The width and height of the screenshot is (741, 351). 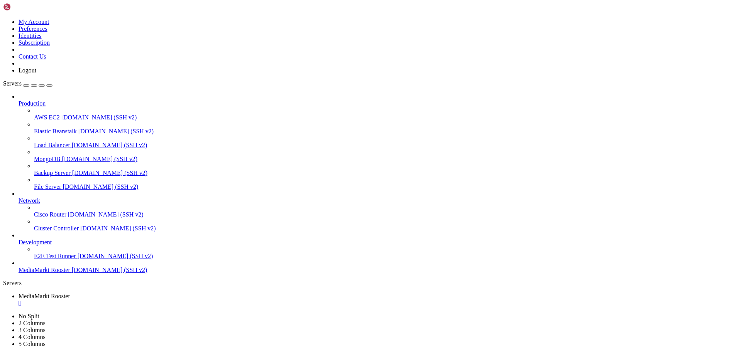 What do you see at coordinates (32, 103) in the screenshot?
I see `span: Production` at bounding box center [32, 103].